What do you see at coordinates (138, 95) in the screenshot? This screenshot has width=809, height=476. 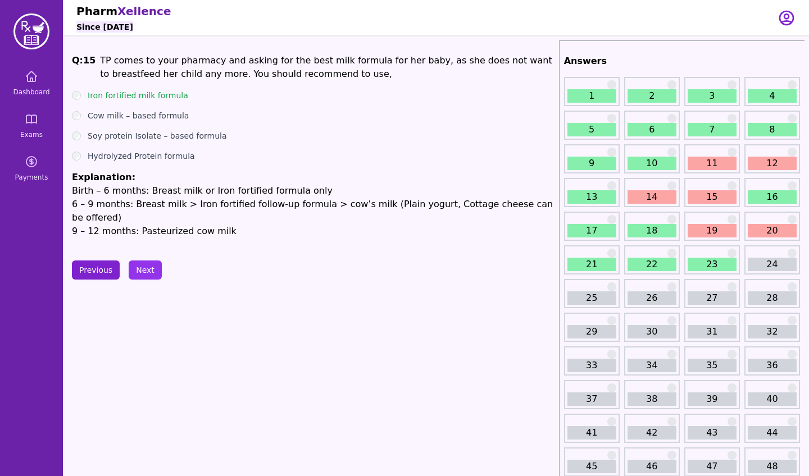 I see `label: Iron fortified milk formula` at bounding box center [138, 95].